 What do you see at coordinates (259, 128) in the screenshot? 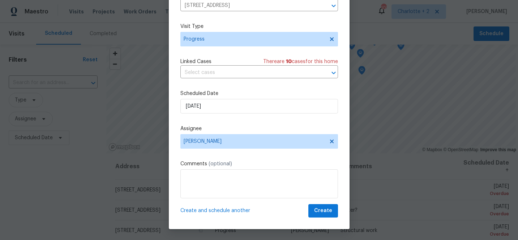
I see `label: Assignee` at bounding box center [259, 128].